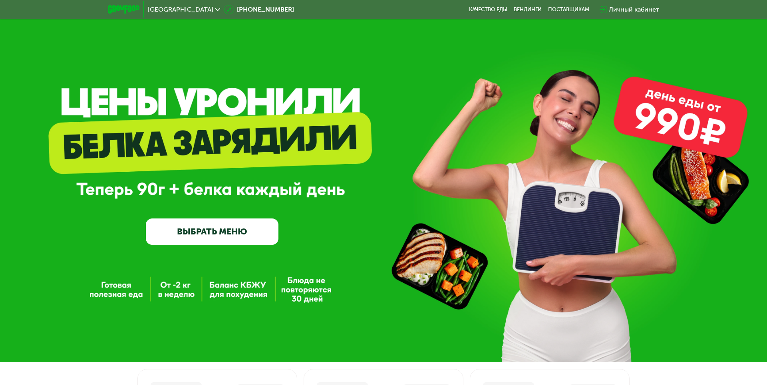  Describe the element at coordinates (212, 232) in the screenshot. I see `a: ВЫБРАТЬ МЕНЮ` at that location.